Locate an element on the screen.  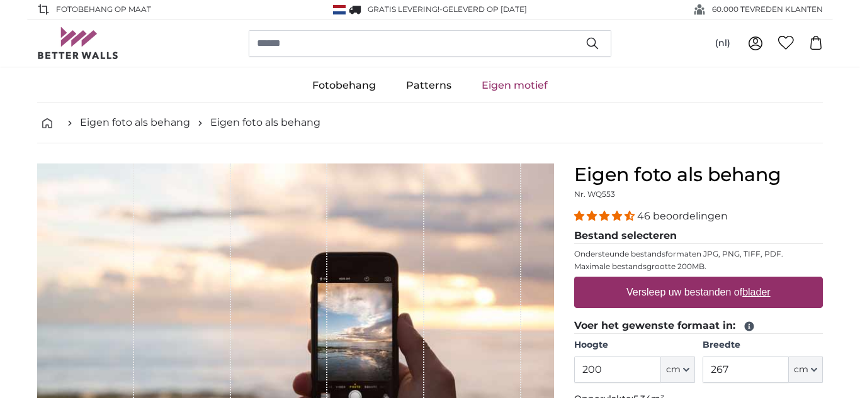
label: Breedte is located at coordinates (762, 345).